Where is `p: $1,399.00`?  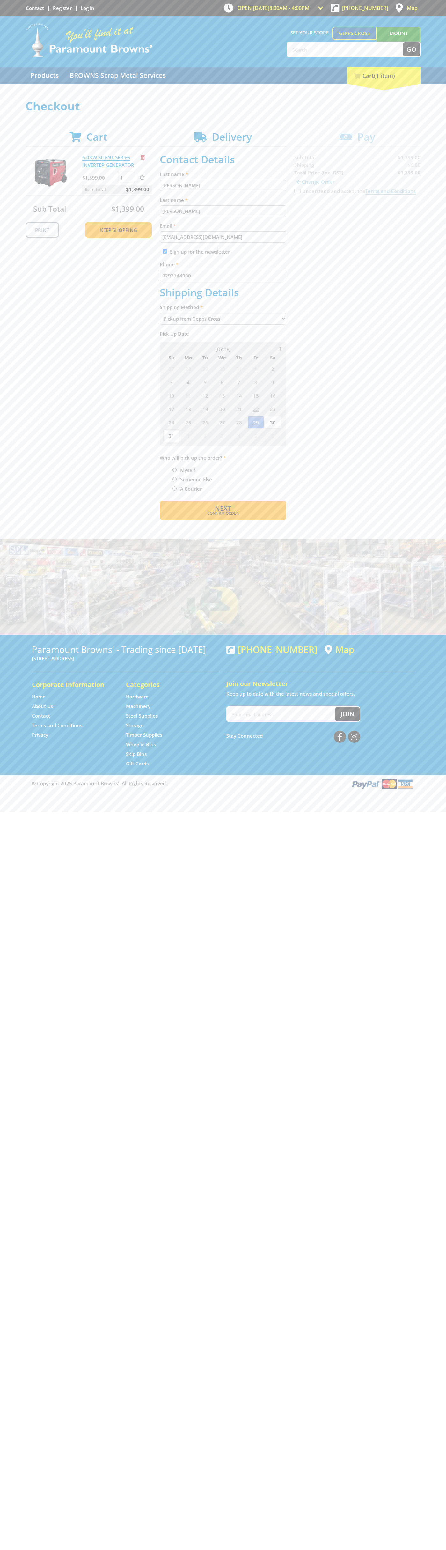
p: $1,399.00 is located at coordinates (99, 178).